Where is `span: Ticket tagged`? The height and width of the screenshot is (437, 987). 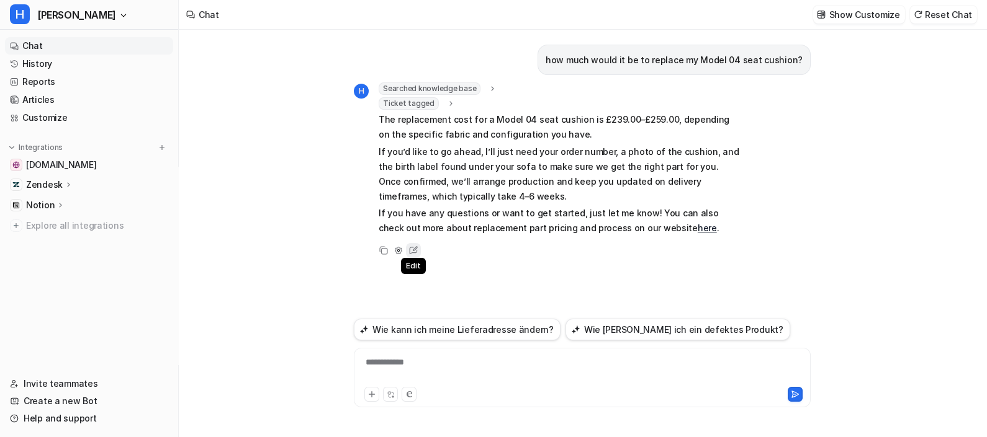 span: Ticket tagged is located at coordinates (408, 104).